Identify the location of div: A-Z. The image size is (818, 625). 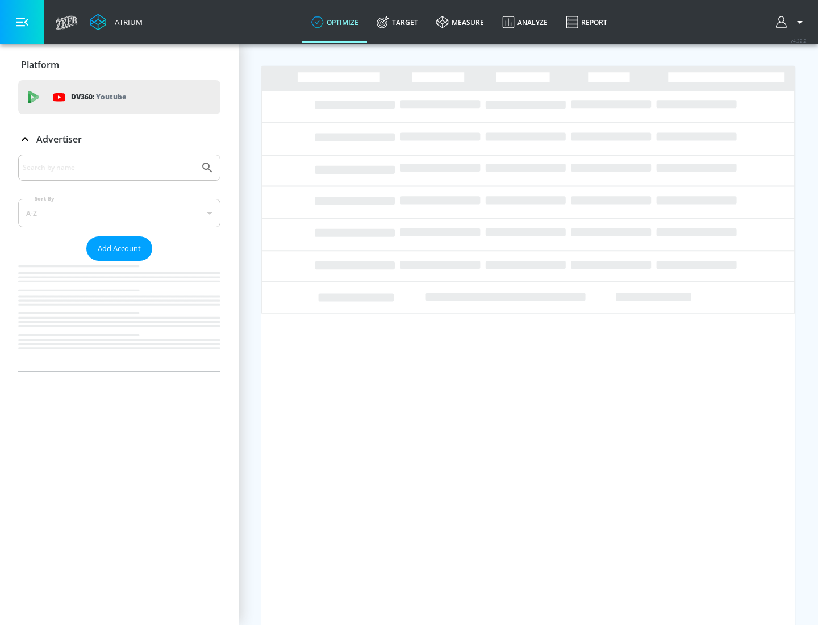
(119, 213).